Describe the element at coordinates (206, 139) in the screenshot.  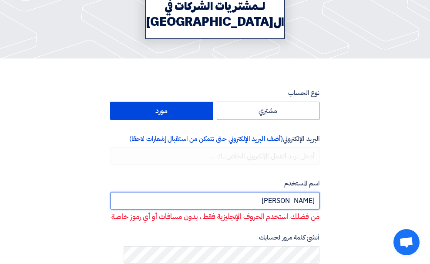
I see `span: (أضف البريد الإلكتروني حتى تتمكن من استقبال إشعارات لاحقا)` at that location.